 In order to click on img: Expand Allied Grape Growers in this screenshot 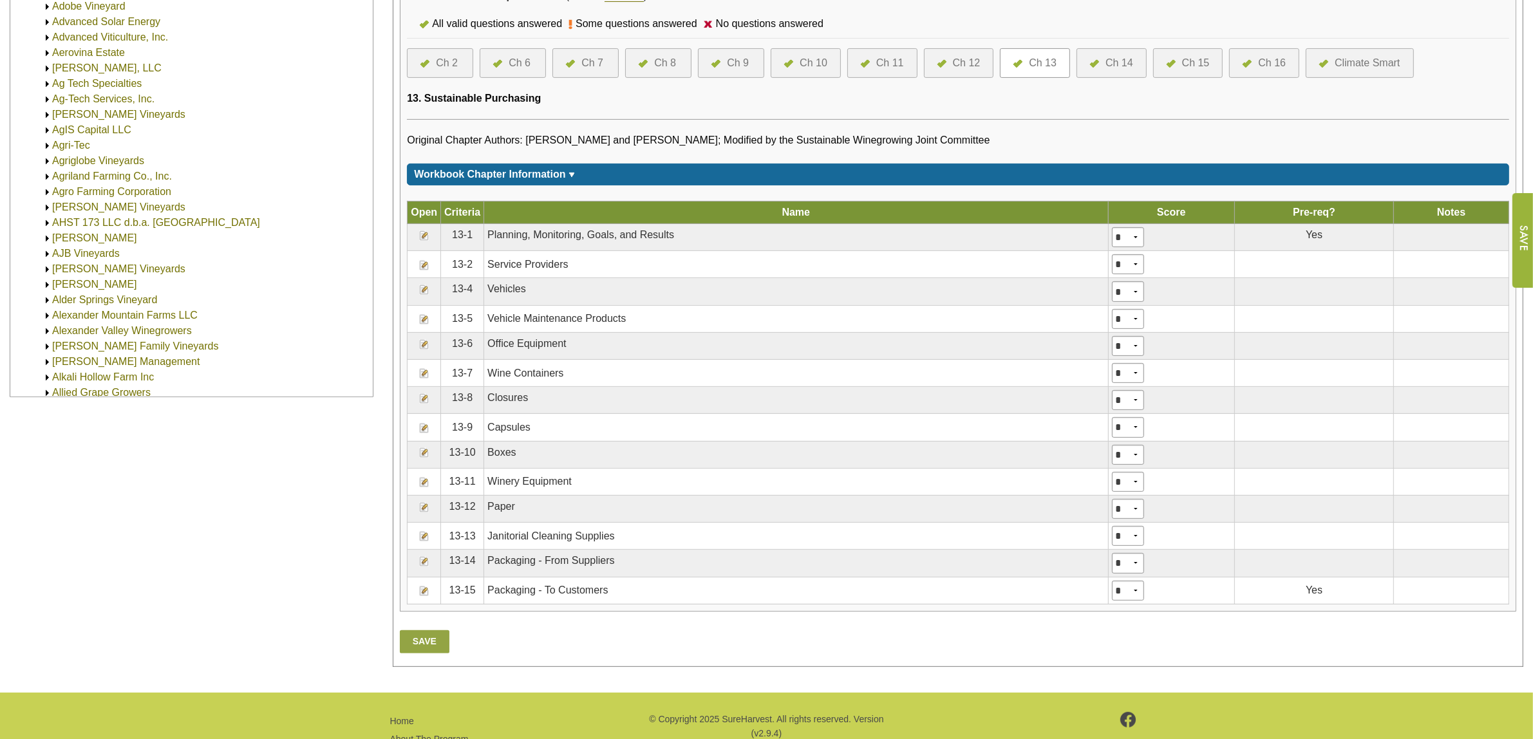, I will do `click(47, 393)`.